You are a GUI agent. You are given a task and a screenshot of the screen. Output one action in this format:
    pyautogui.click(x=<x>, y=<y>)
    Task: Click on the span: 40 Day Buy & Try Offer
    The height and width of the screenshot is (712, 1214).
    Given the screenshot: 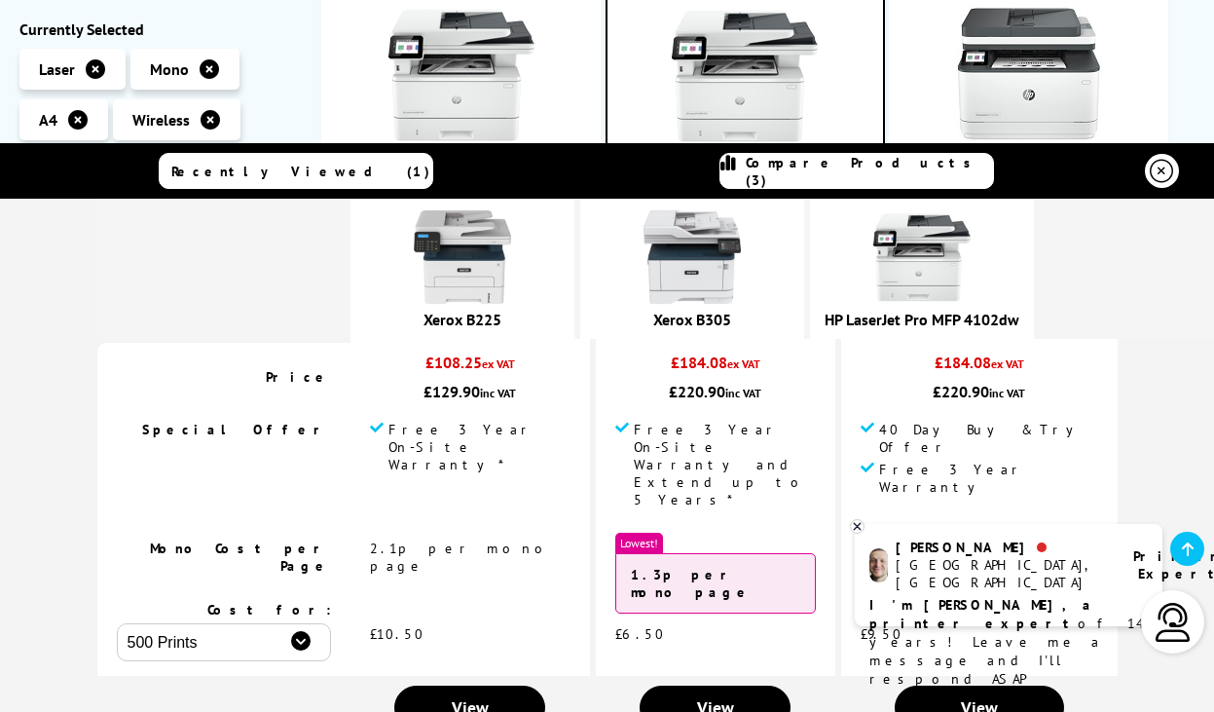 What is the action you would take?
    pyautogui.click(x=988, y=438)
    